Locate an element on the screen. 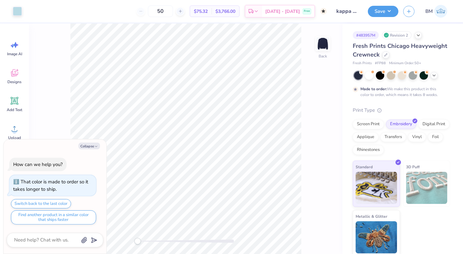 The image size is (463, 254). div: Digital Print is located at coordinates (434, 124).